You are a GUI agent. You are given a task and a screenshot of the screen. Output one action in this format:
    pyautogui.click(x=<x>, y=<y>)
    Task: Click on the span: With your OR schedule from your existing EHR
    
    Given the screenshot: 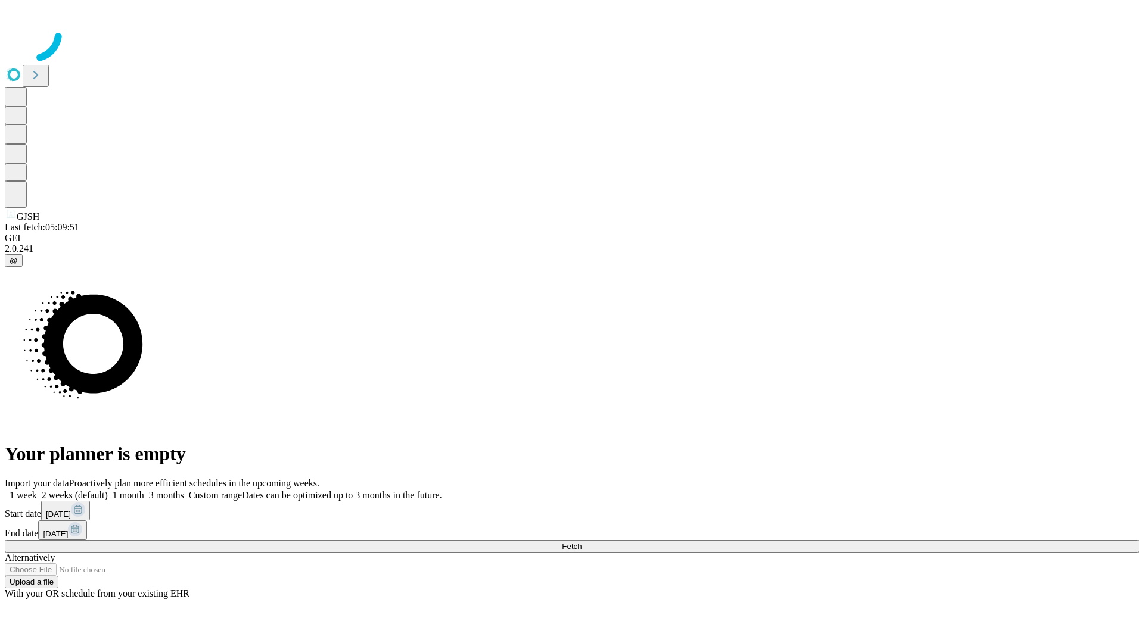 What is the action you would take?
    pyautogui.click(x=97, y=593)
    